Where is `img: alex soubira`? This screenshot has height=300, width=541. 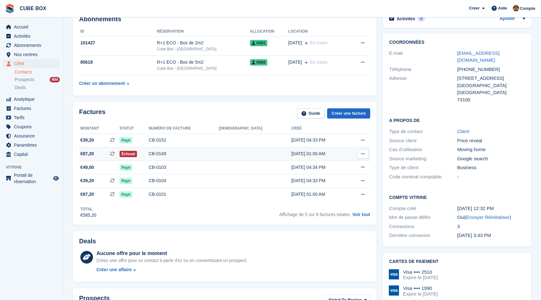 img: alex soubira is located at coordinates (516, 8).